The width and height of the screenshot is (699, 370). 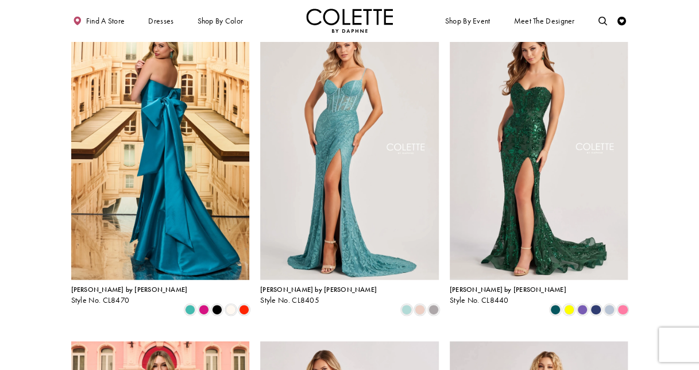 What do you see at coordinates (583, 310) in the screenshot?
I see `i: Violet` at bounding box center [583, 310].